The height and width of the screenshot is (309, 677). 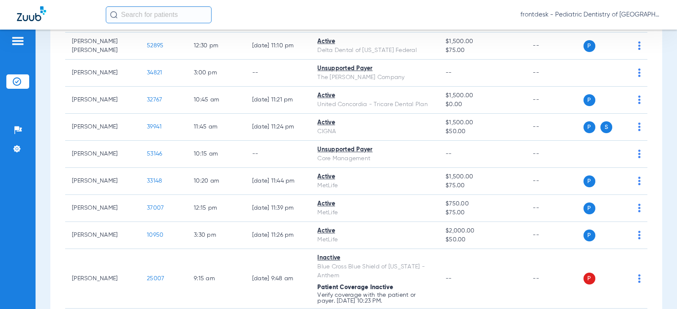 What do you see at coordinates (482, 231) in the screenshot?
I see `span: $2,000.00` at bounding box center [482, 231].